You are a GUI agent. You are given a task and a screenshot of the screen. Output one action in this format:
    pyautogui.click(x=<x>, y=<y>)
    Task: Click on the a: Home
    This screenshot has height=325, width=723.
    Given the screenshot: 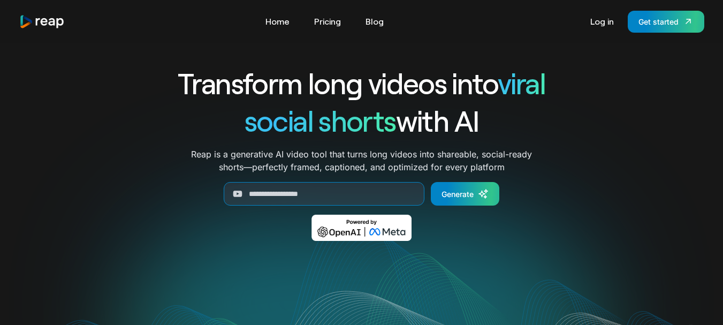 What is the action you would take?
    pyautogui.click(x=277, y=21)
    